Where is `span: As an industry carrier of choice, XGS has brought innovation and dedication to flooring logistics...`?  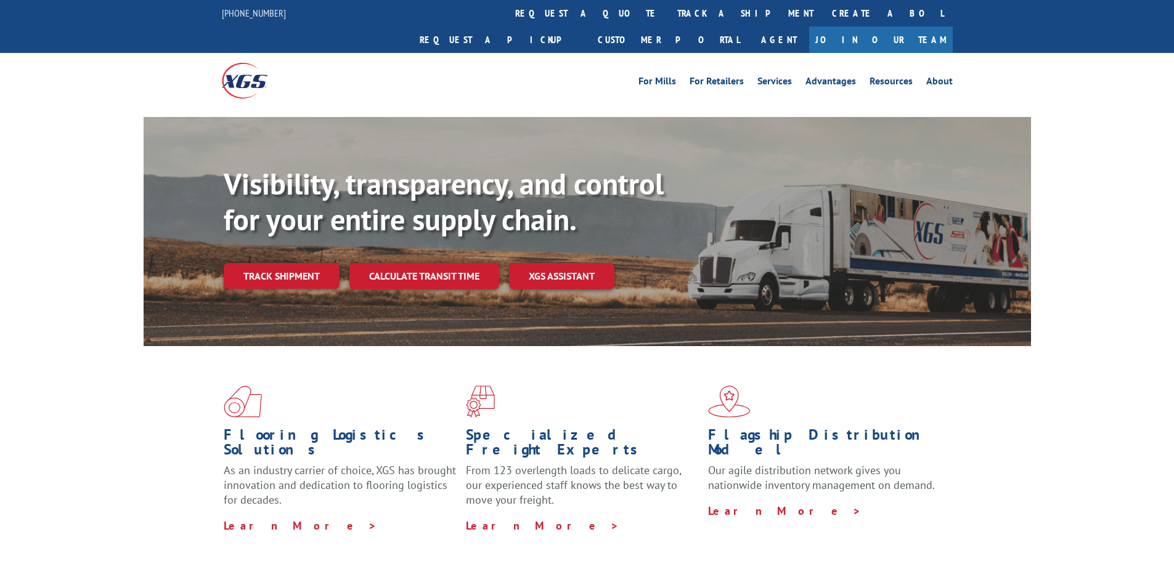 span: As an industry carrier of choice, XGS has brought innovation and dedication to flooring logistics... is located at coordinates (339, 485).